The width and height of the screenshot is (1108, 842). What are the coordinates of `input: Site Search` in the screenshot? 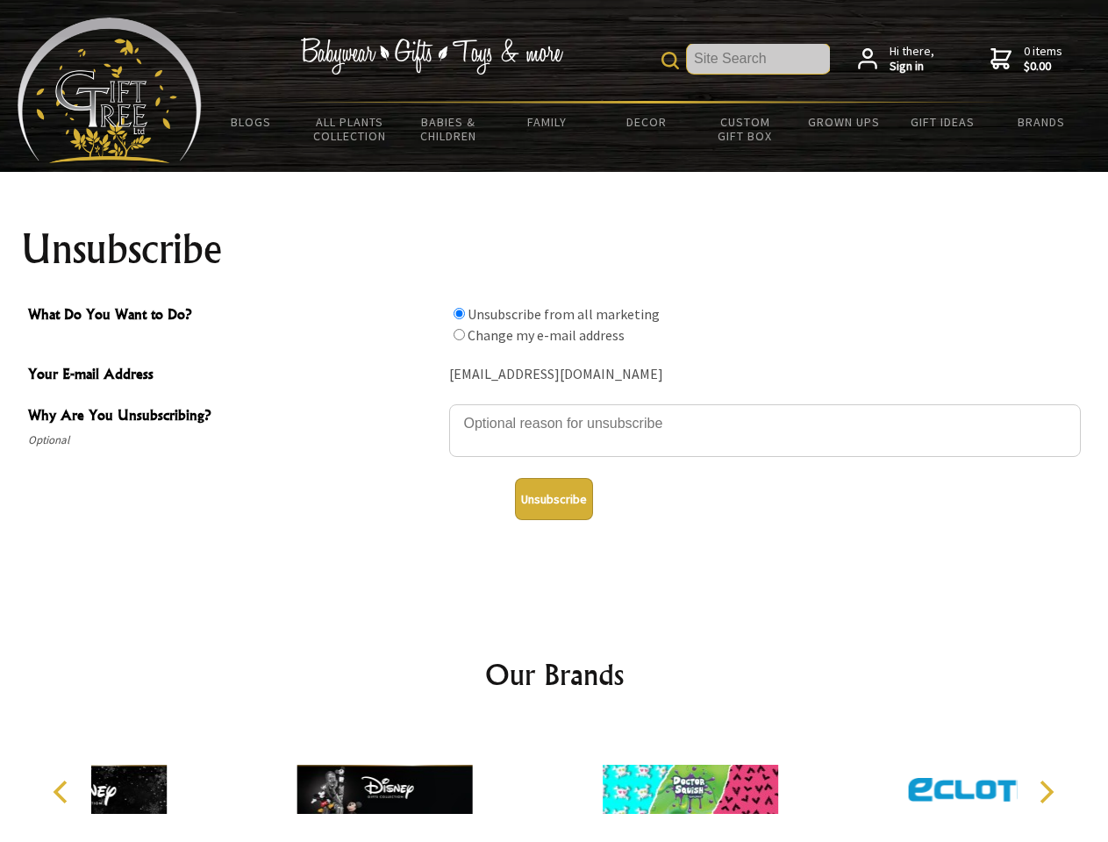 It's located at (758, 59).